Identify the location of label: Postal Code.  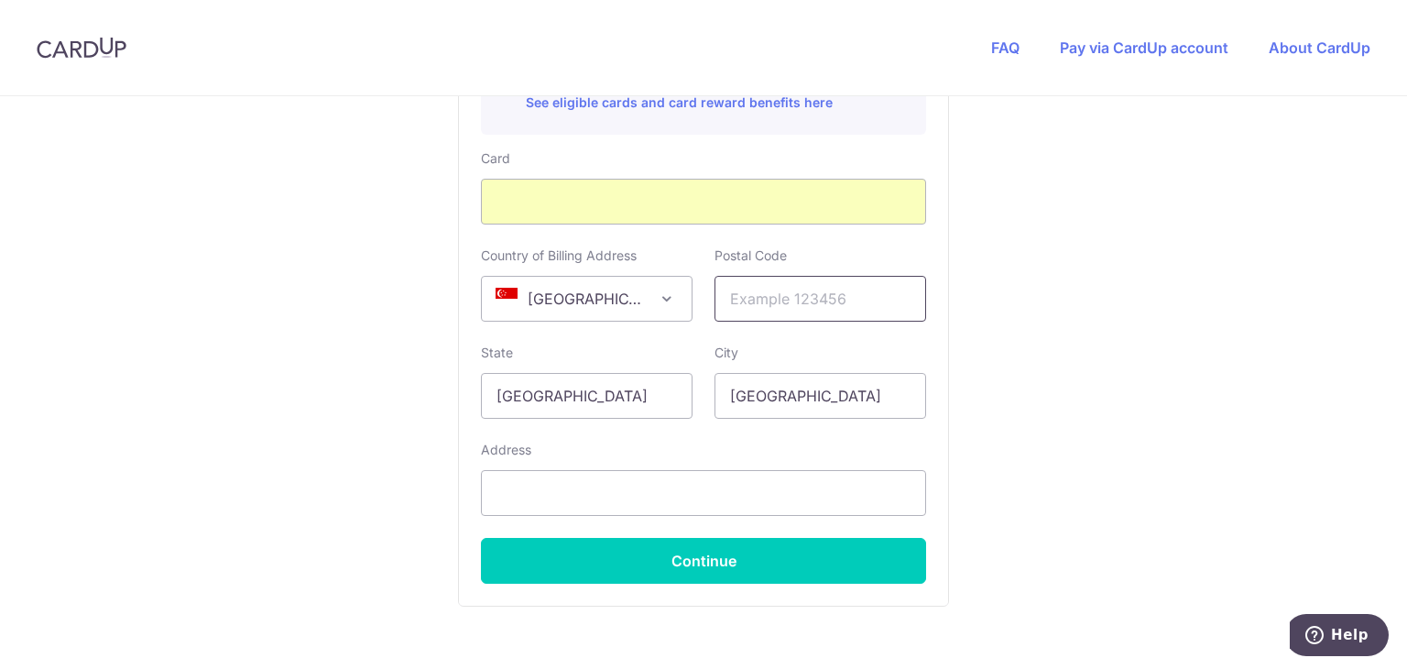
(750, 256).